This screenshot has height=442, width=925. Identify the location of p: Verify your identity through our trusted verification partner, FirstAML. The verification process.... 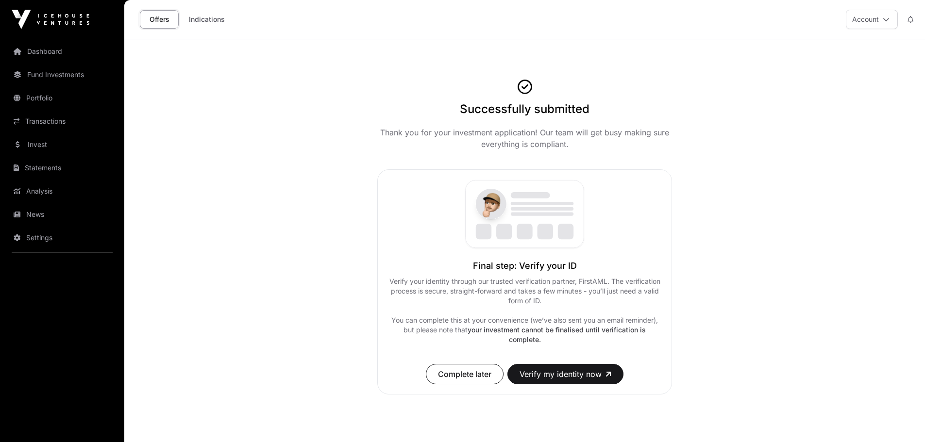
(524, 291).